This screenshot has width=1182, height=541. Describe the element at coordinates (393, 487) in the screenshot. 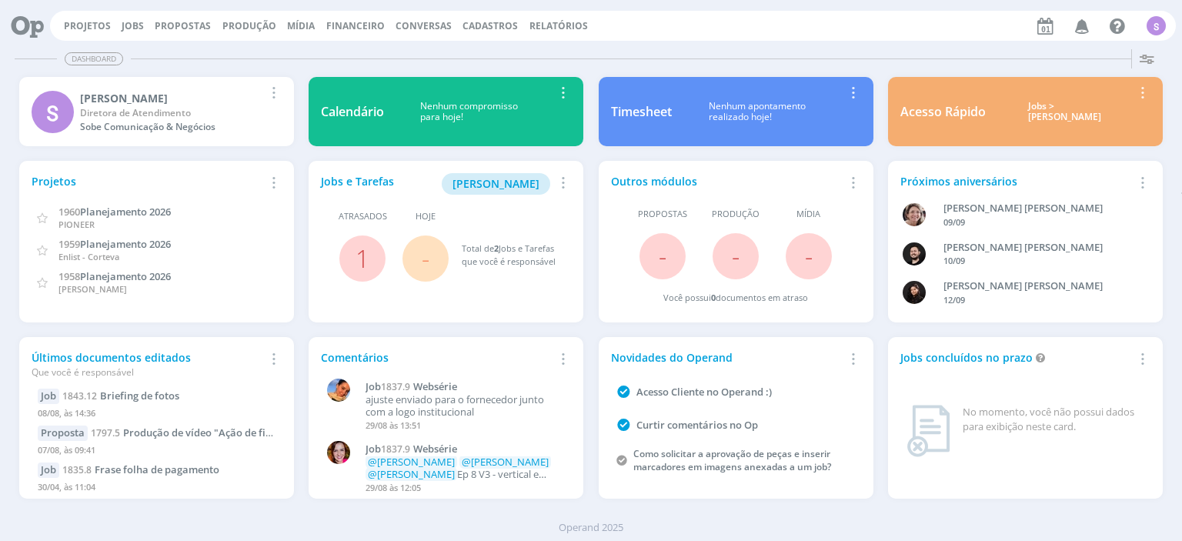

I see `span: 29/08 às 12:05` at that location.